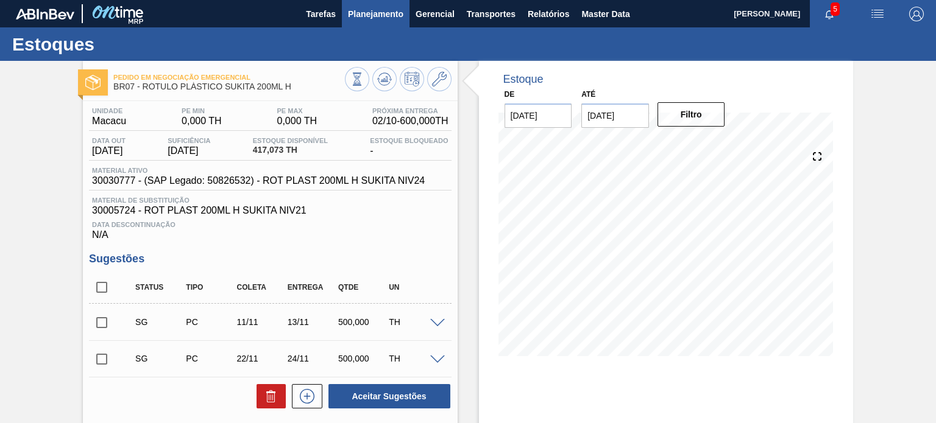 Image resolution: width=936 pixels, height=423 pixels. I want to click on span: Planejamento, so click(375, 14).